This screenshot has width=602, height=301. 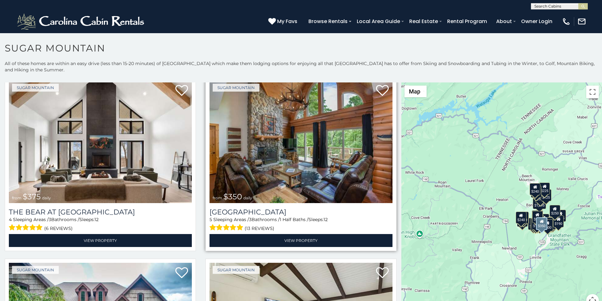 I want to click on div: $175, so click(x=537, y=224).